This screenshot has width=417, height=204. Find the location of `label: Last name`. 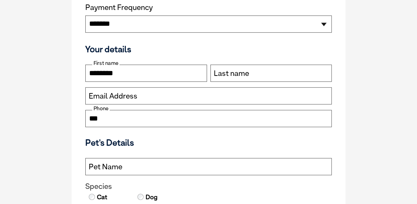

label: Last name is located at coordinates (231, 73).